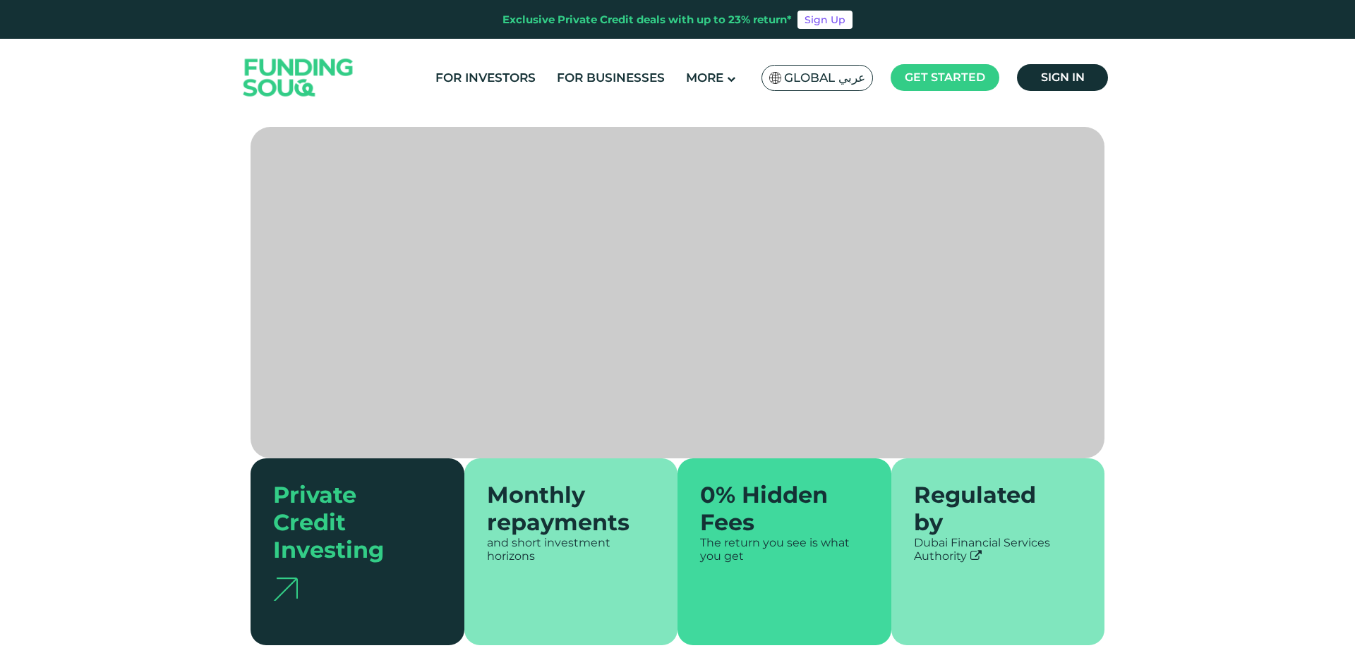 The image size is (1355, 672). What do you see at coordinates (1062, 78) in the screenshot?
I see `a: Sign in` at bounding box center [1062, 78].